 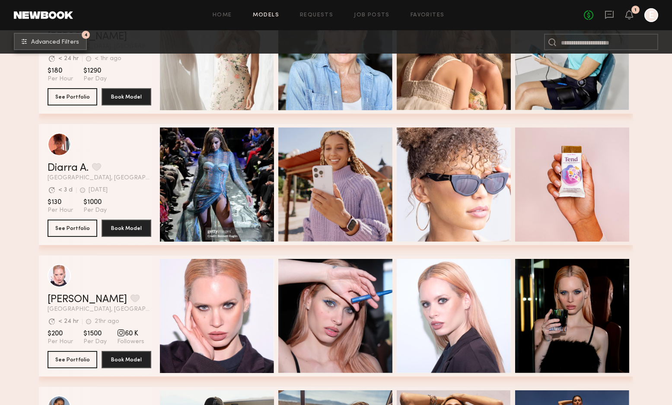 What do you see at coordinates (95, 71) in the screenshot?
I see `span: $1290` at bounding box center [95, 71].